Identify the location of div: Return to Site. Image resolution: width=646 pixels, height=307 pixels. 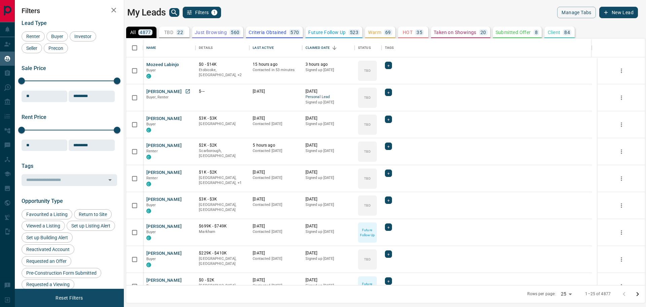
(93, 214).